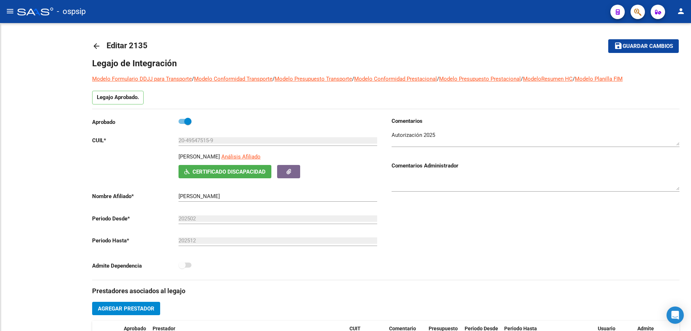 The height and width of the screenshot is (331, 691). I want to click on span: - ospsip, so click(71, 12).